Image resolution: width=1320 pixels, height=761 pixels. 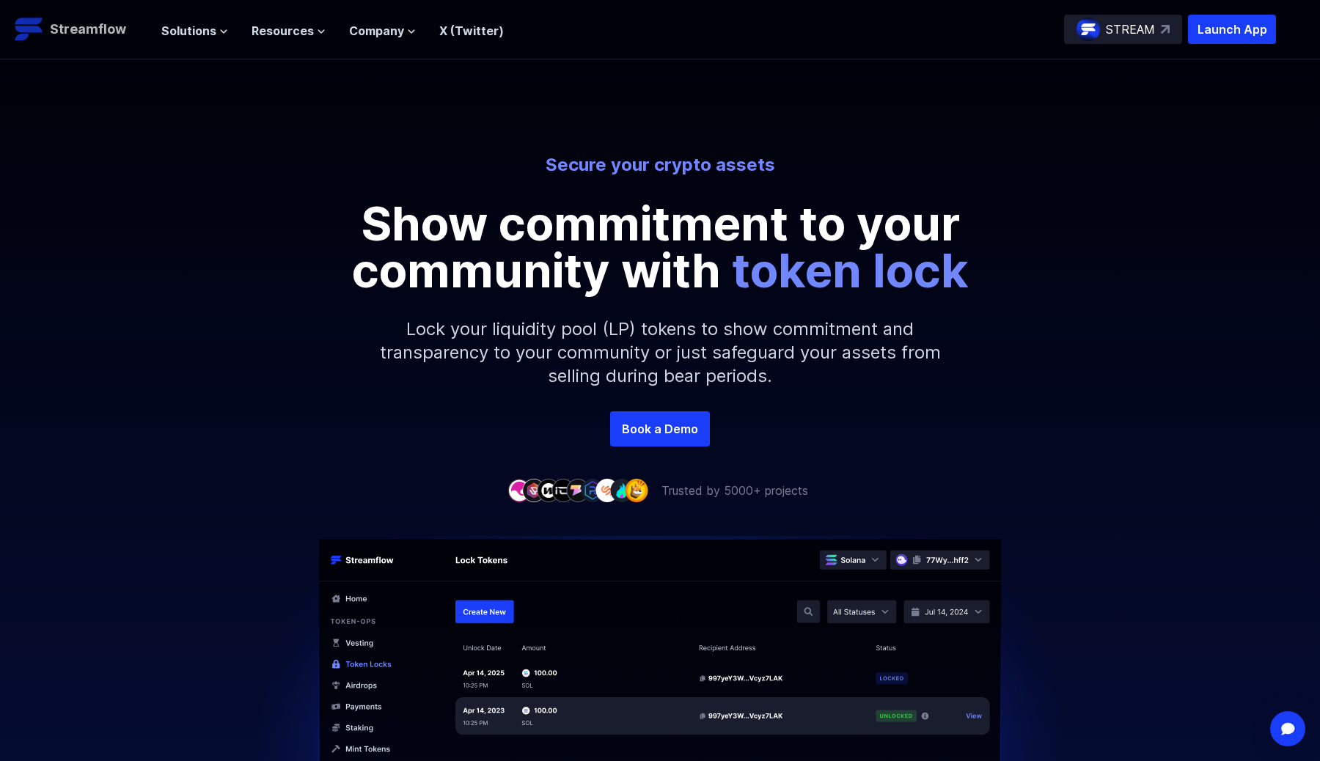 What do you see at coordinates (578, 490) in the screenshot?
I see `img: company-5` at bounding box center [578, 490].